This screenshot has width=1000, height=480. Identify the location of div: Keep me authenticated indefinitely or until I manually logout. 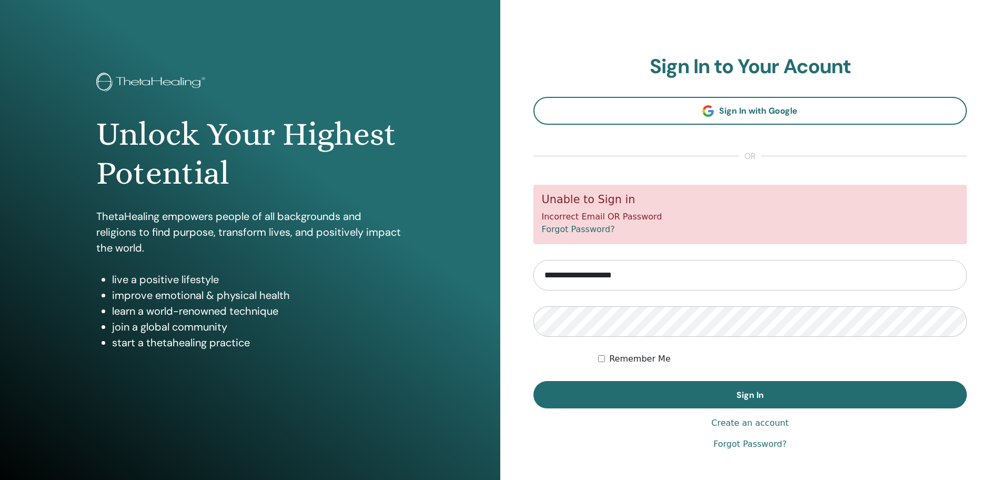
(782, 359).